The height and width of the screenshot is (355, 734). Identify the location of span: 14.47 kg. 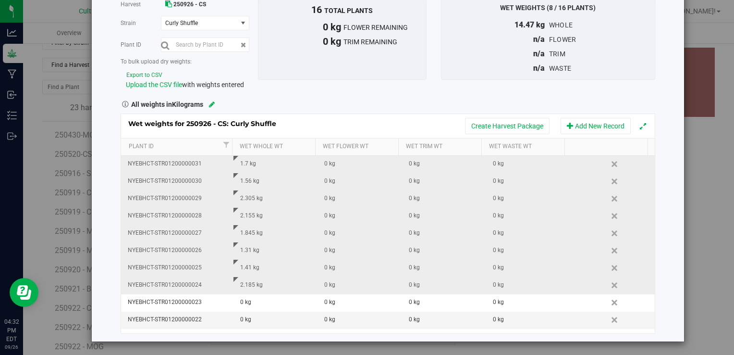
(529, 25).